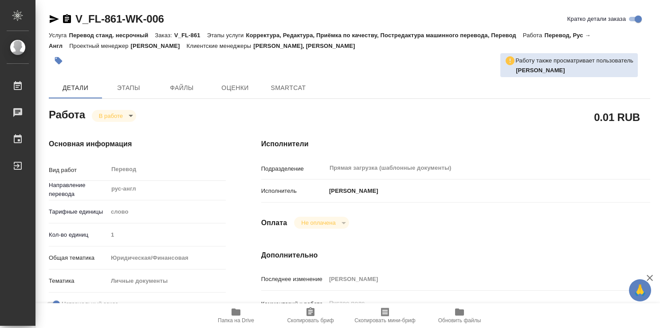 The height and width of the screenshot is (328, 660). I want to click on p: Корректура, Редактура, Приёмка по качеству, Постредактура машинного перевода, Перевод, so click(384, 35).